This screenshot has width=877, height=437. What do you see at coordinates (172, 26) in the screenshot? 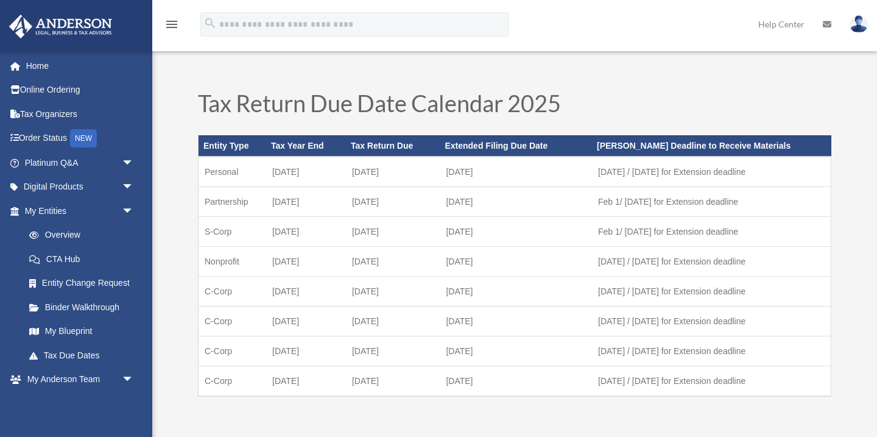
I see `a: menu` at bounding box center [172, 26].